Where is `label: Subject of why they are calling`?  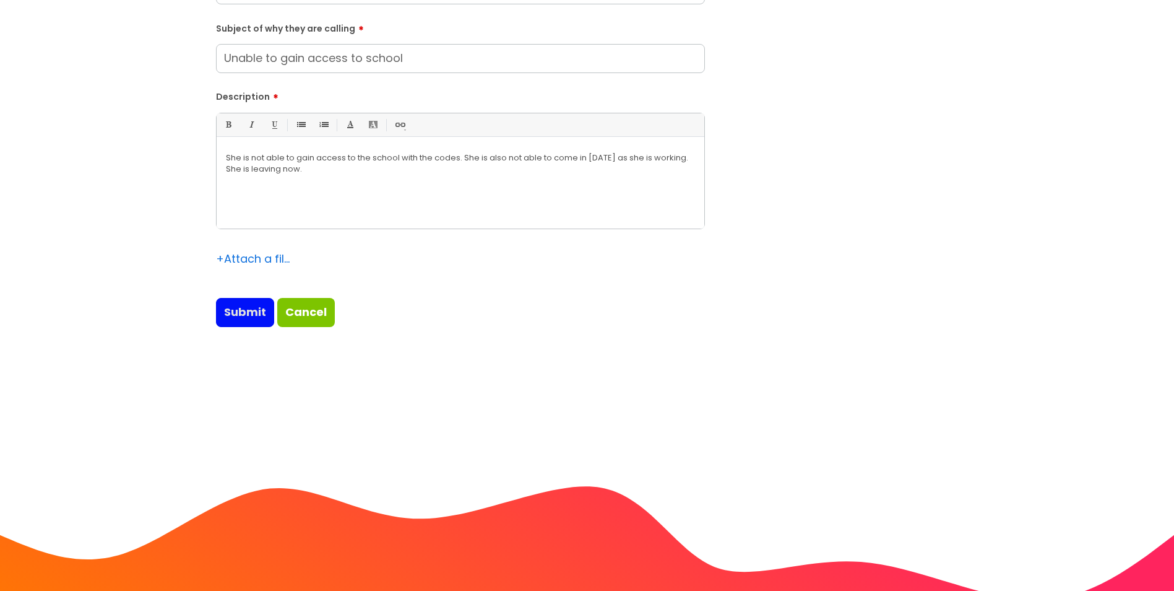
label: Subject of why they are calling is located at coordinates (461, 27).